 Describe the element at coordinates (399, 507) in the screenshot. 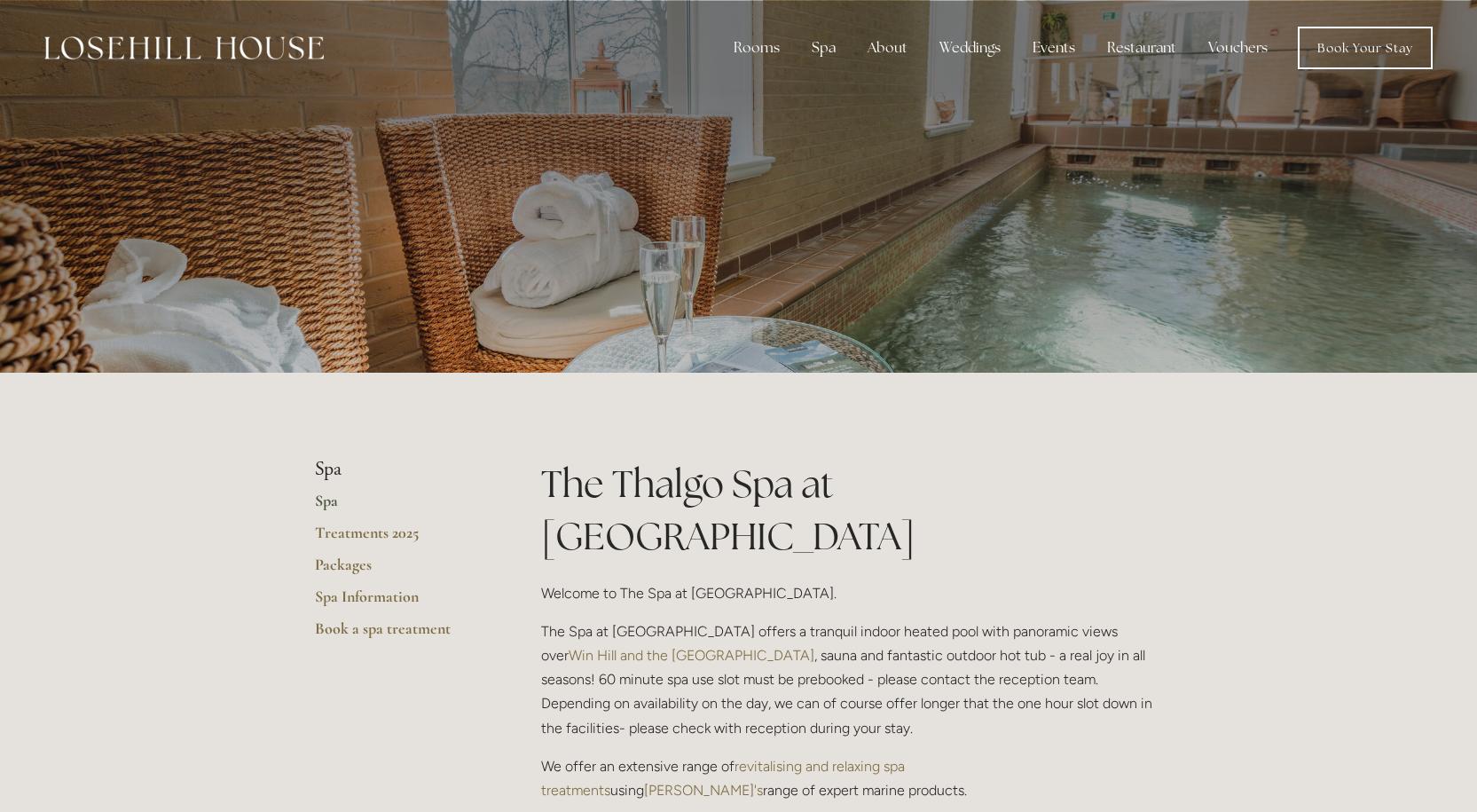

I see `a: Spa` at that location.